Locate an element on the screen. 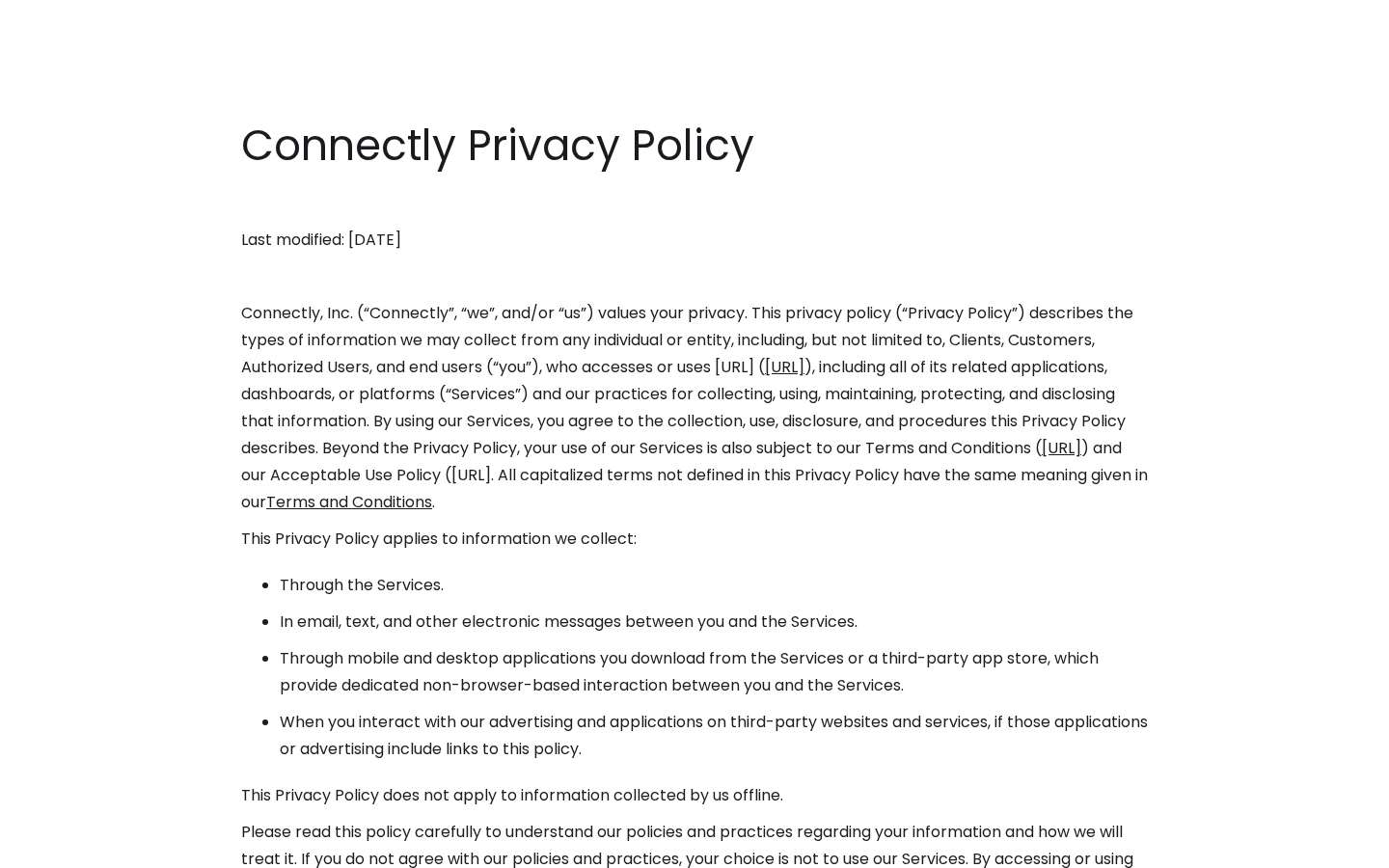  p: Connectly, Inc. (“Connectly”, “we”, and/or “us”) values your privacy. This privacy policy (“Priva... is located at coordinates (695, 409).